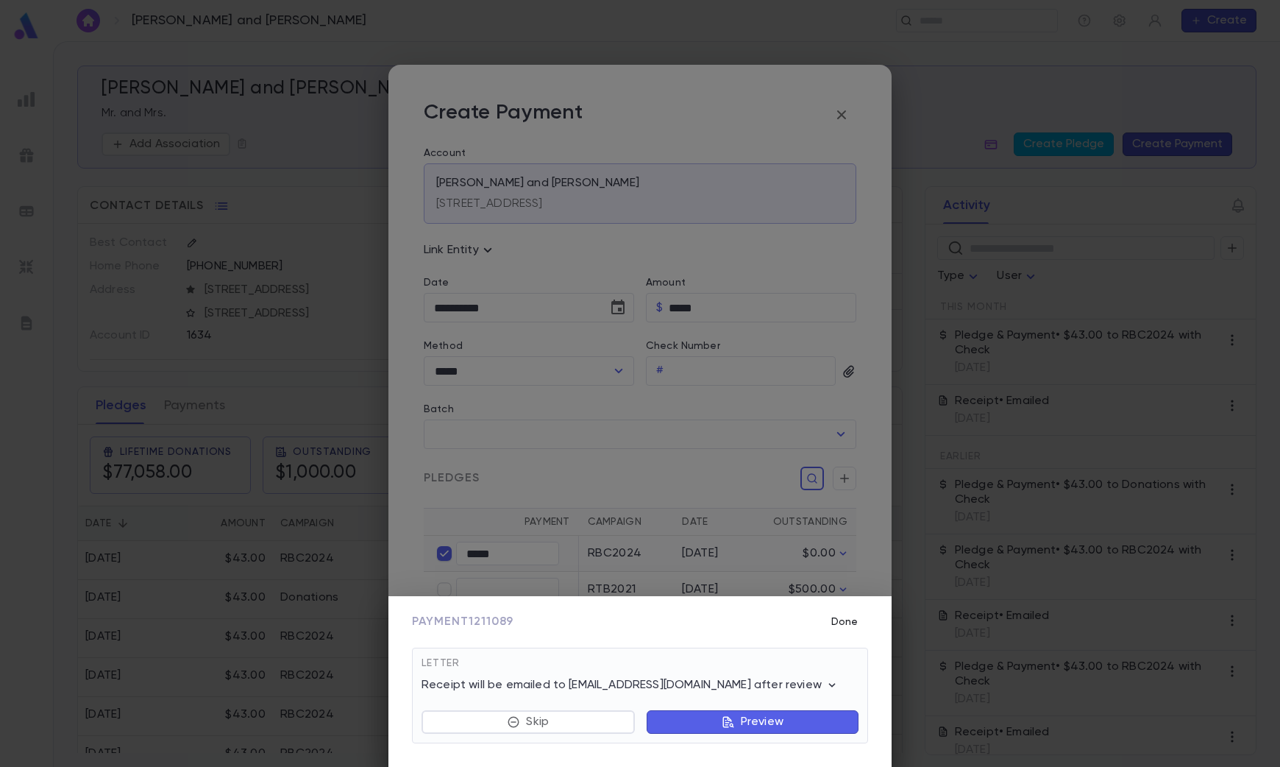  What do you see at coordinates (528, 722) in the screenshot?
I see `button: Skip` at bounding box center [528, 722].